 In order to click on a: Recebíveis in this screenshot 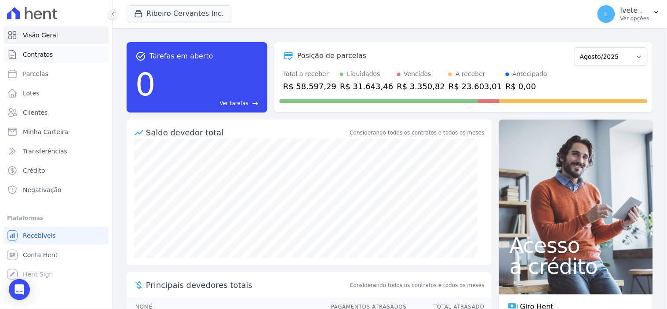, I will do `click(56, 236)`.